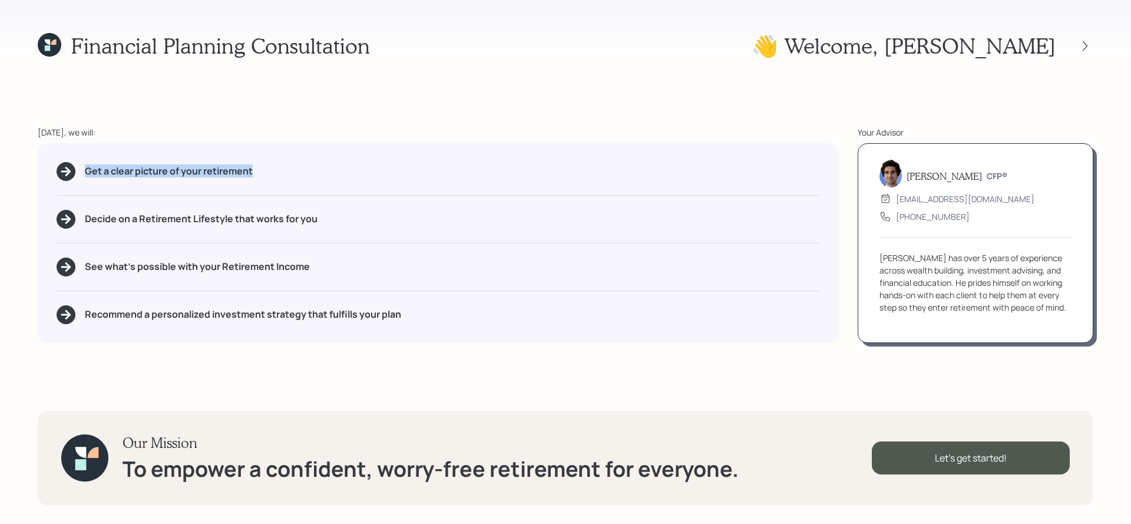 This screenshot has width=1131, height=524. What do you see at coordinates (996, 176) in the screenshot?
I see `h6: CFP®` at bounding box center [996, 176].